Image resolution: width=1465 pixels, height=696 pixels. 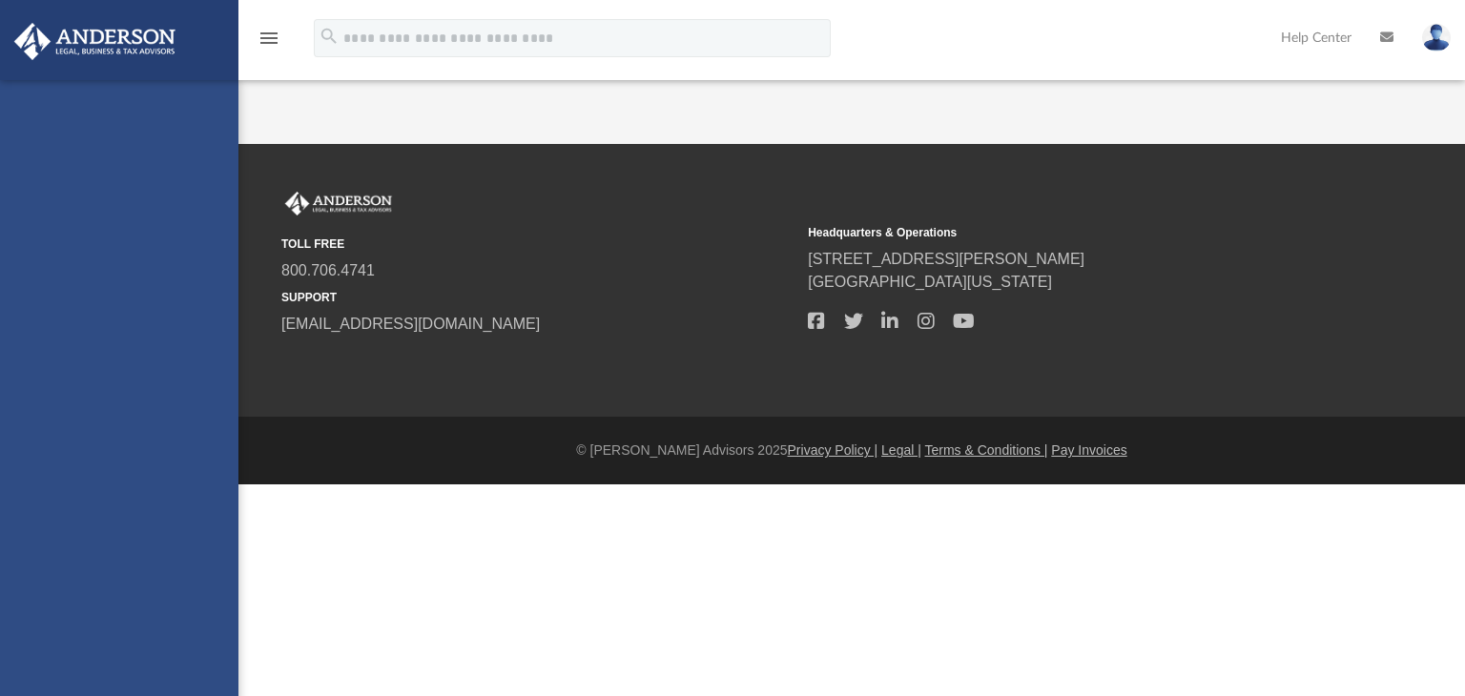 I want to click on a: 800.706.4741, so click(x=328, y=270).